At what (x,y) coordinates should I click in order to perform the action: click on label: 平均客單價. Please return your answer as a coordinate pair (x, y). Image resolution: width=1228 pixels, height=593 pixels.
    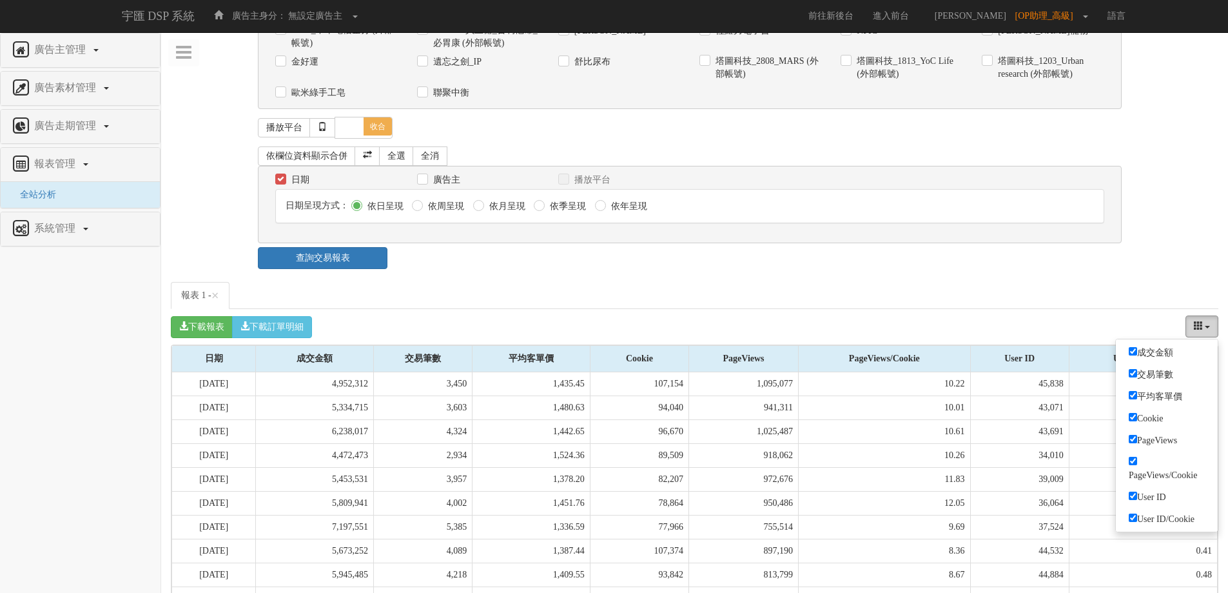
    Looking at the image, I should click on (1167, 395).